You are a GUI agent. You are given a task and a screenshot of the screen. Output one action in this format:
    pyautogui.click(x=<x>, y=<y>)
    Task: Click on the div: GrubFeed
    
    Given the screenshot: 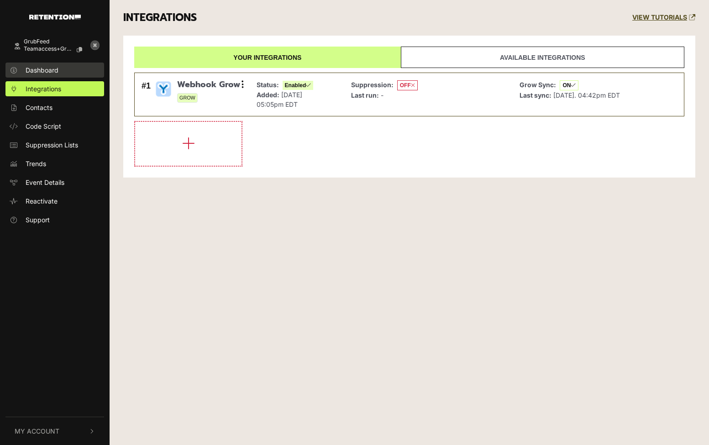 What is the action you would take?
    pyautogui.click(x=57, y=42)
    